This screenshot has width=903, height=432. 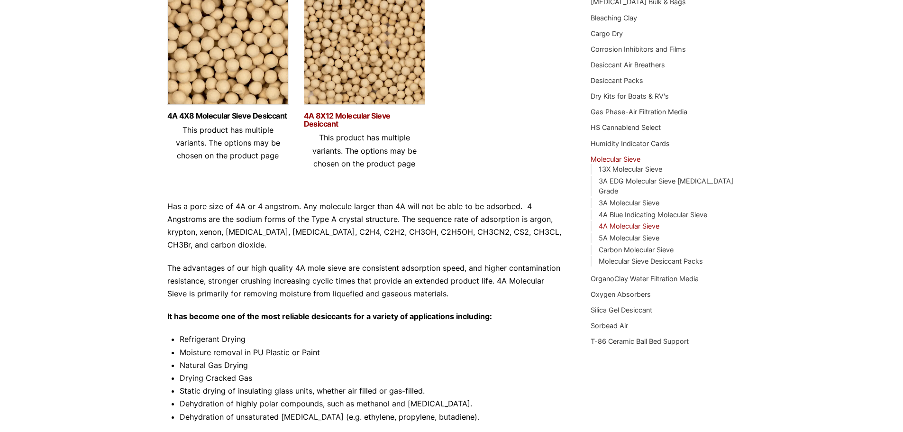 What do you see at coordinates (371, 352) in the screenshot?
I see `li: Moisture removal in PU Plastic or Paint` at bounding box center [371, 352].